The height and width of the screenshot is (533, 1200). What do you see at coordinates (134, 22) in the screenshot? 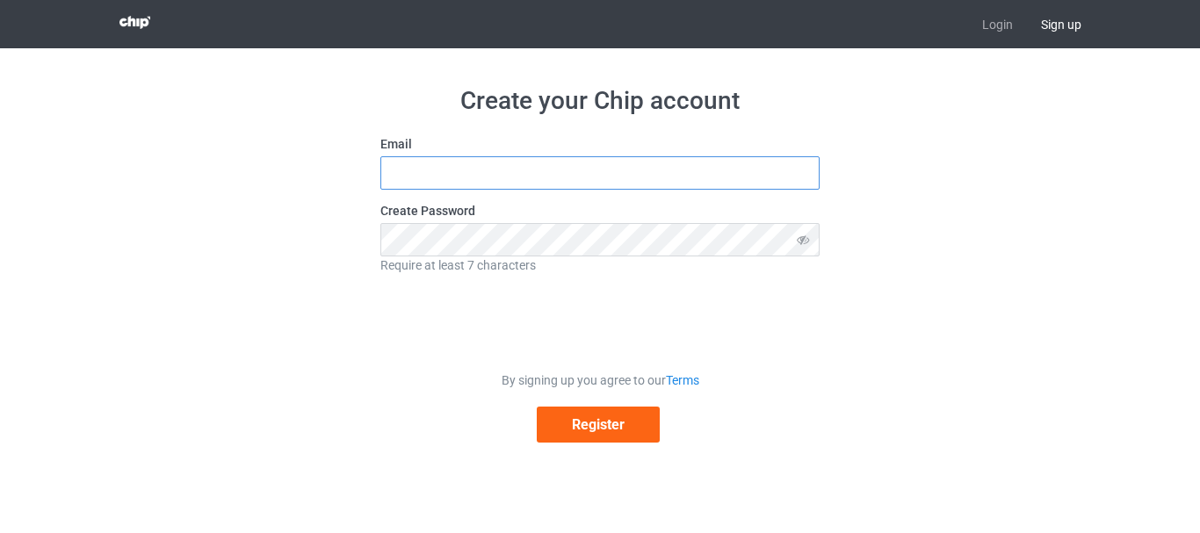
I see `img: 3d383065fc803cdd16c62507c020ddf8.png` at bounding box center [134, 22].